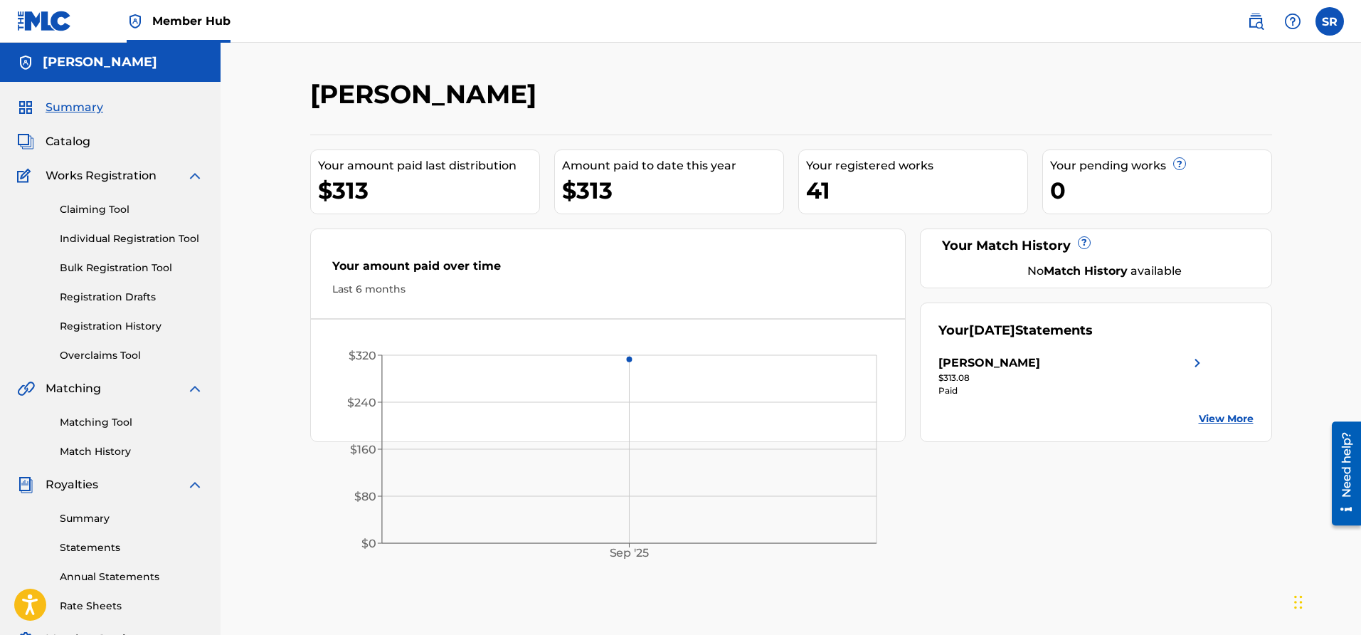 Image resolution: width=1361 pixels, height=635 pixels. What do you see at coordinates (1086, 270) in the screenshot?
I see `strong: Match History` at bounding box center [1086, 270].